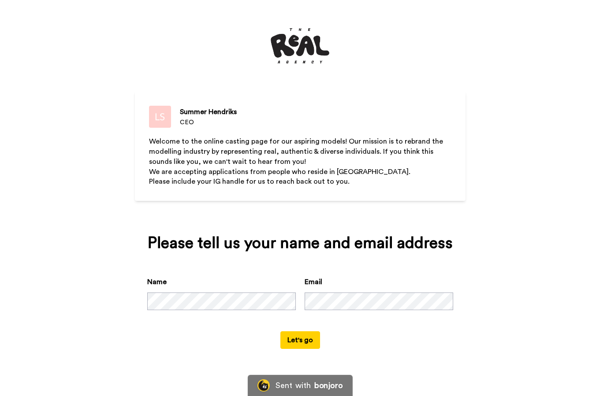  What do you see at coordinates (263, 386) in the screenshot?
I see `img: Bonjoro Logo` at bounding box center [263, 386].